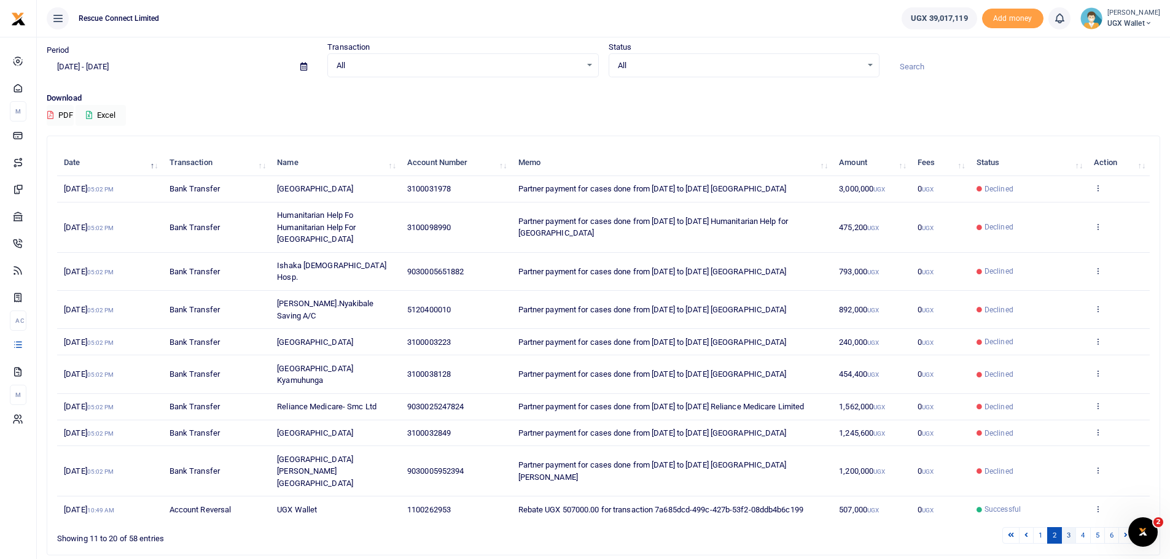 This screenshot has height=559, width=1170. Describe the element at coordinates (862, 433) in the screenshot. I see `span: 1,245,600` at that location.